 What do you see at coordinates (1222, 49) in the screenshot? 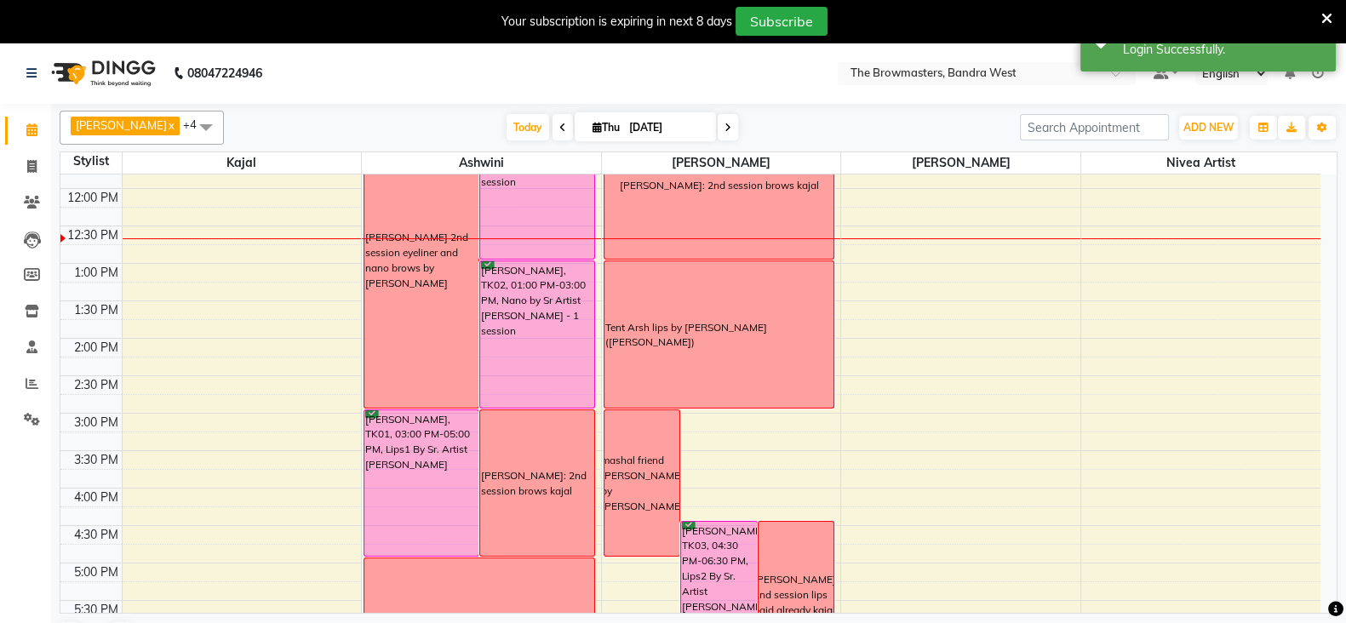
I see `div: Login Successfully.` at bounding box center [1222, 49].